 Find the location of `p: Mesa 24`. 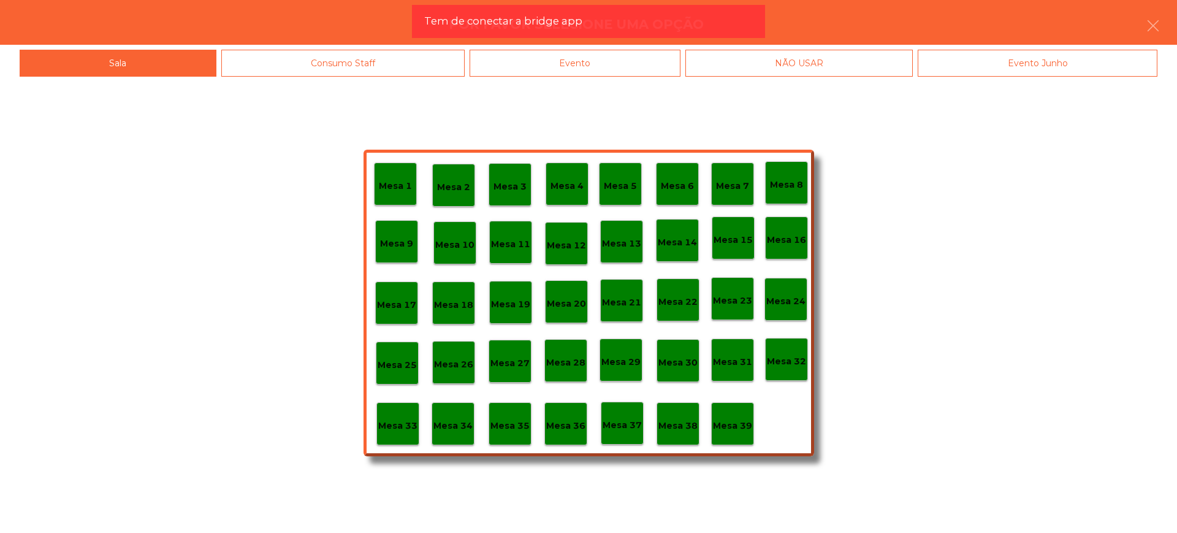

p: Mesa 24 is located at coordinates (786, 301).